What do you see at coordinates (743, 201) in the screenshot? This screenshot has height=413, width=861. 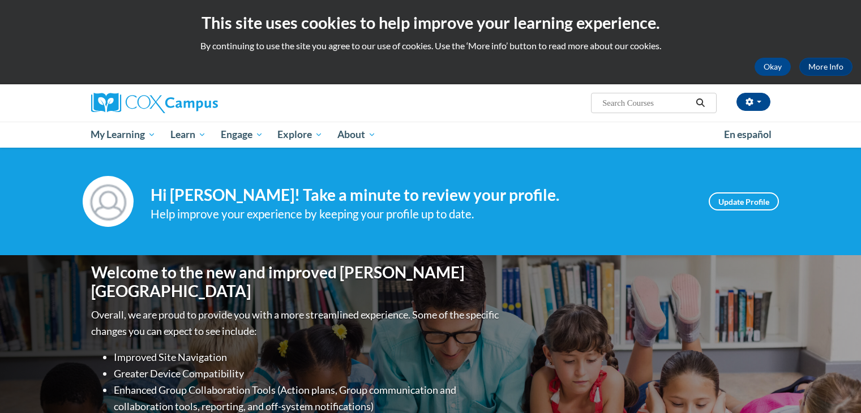 I see `a: Update Profile` at bounding box center [743, 201].